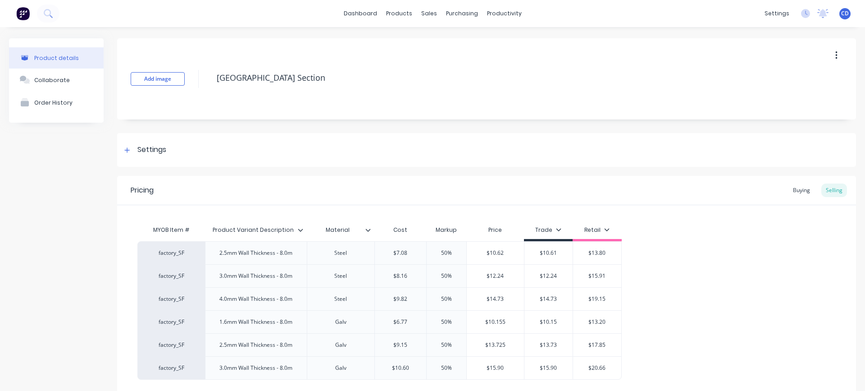  What do you see at coordinates (56, 58) in the screenshot?
I see `button: Product details` at bounding box center [56, 58].